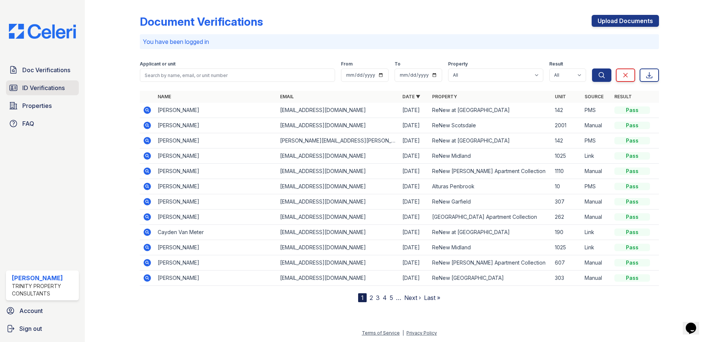  What do you see at coordinates (287, 96) in the screenshot?
I see `a: Email` at bounding box center [287, 96].